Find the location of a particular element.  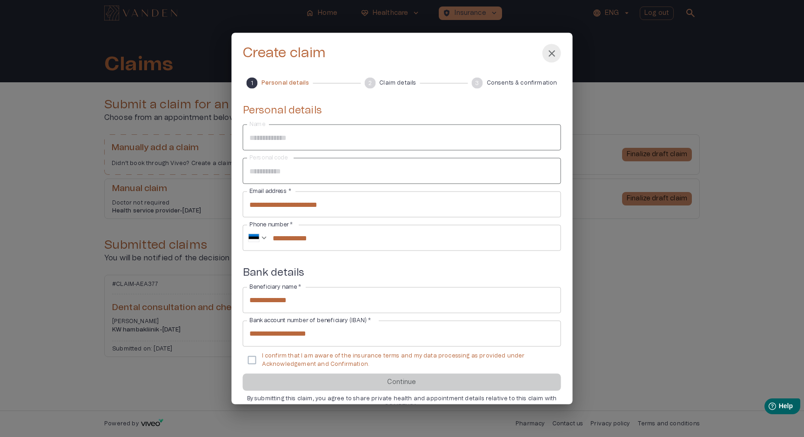

label: Name is located at coordinates (257, 124).